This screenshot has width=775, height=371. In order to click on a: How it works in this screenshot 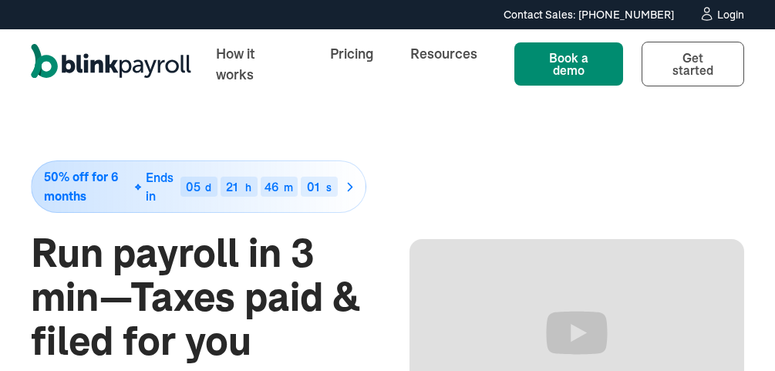, I will do `click(255, 64)`.